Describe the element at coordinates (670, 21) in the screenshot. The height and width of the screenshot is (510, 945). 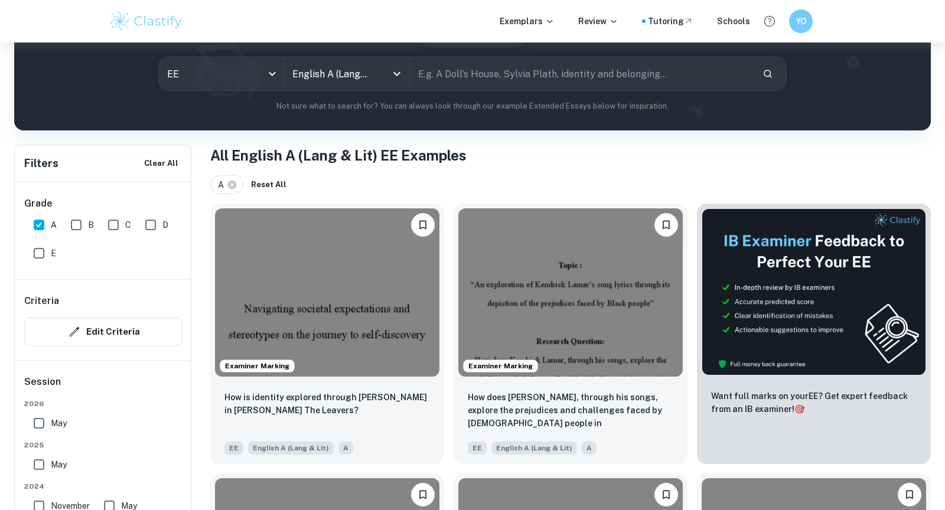
I see `div: Tutoring` at that location.